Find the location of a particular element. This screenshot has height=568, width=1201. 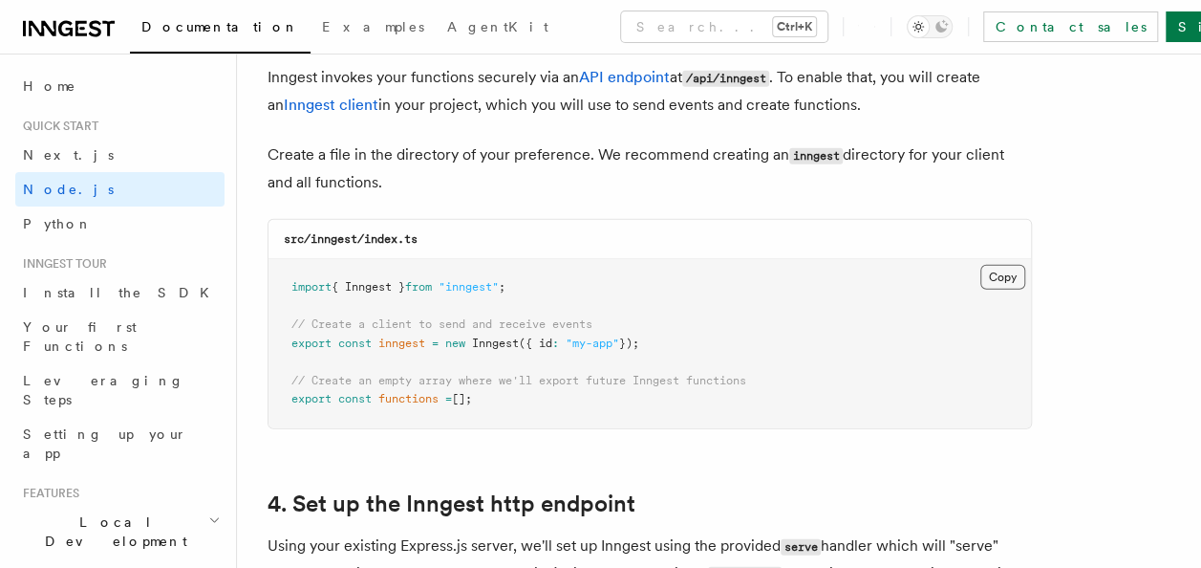

span: Your first Functions is located at coordinates (79, 336).